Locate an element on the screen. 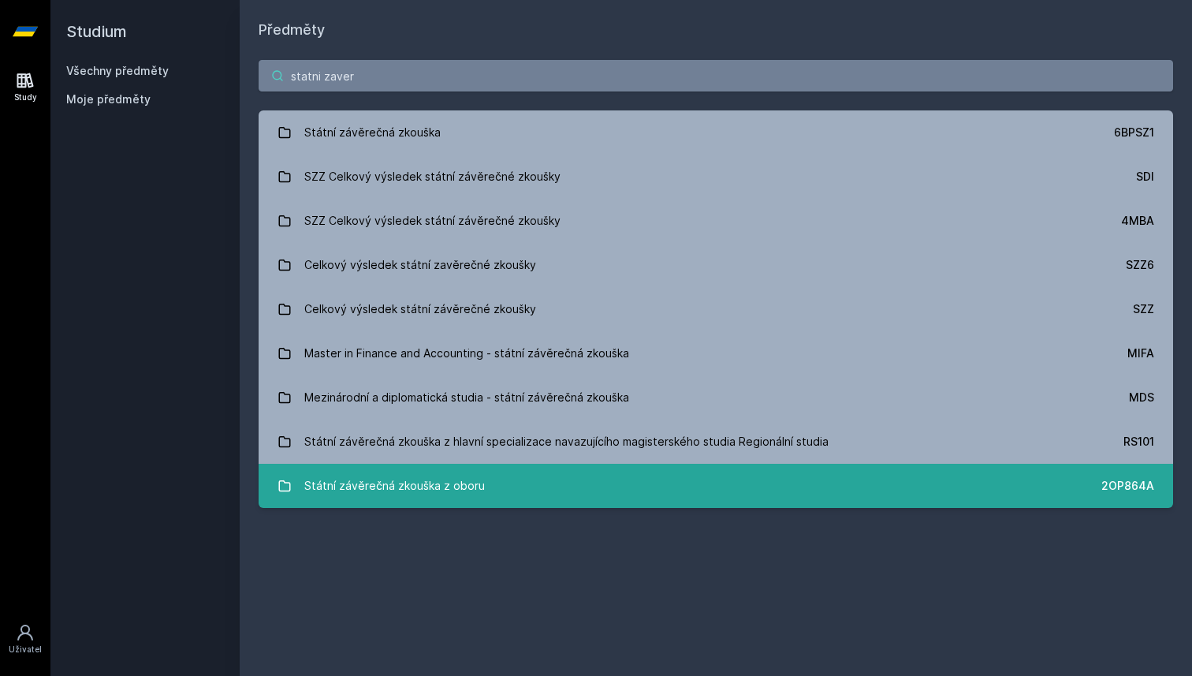 The height and width of the screenshot is (676, 1192). div: MIFA is located at coordinates (1141, 353).